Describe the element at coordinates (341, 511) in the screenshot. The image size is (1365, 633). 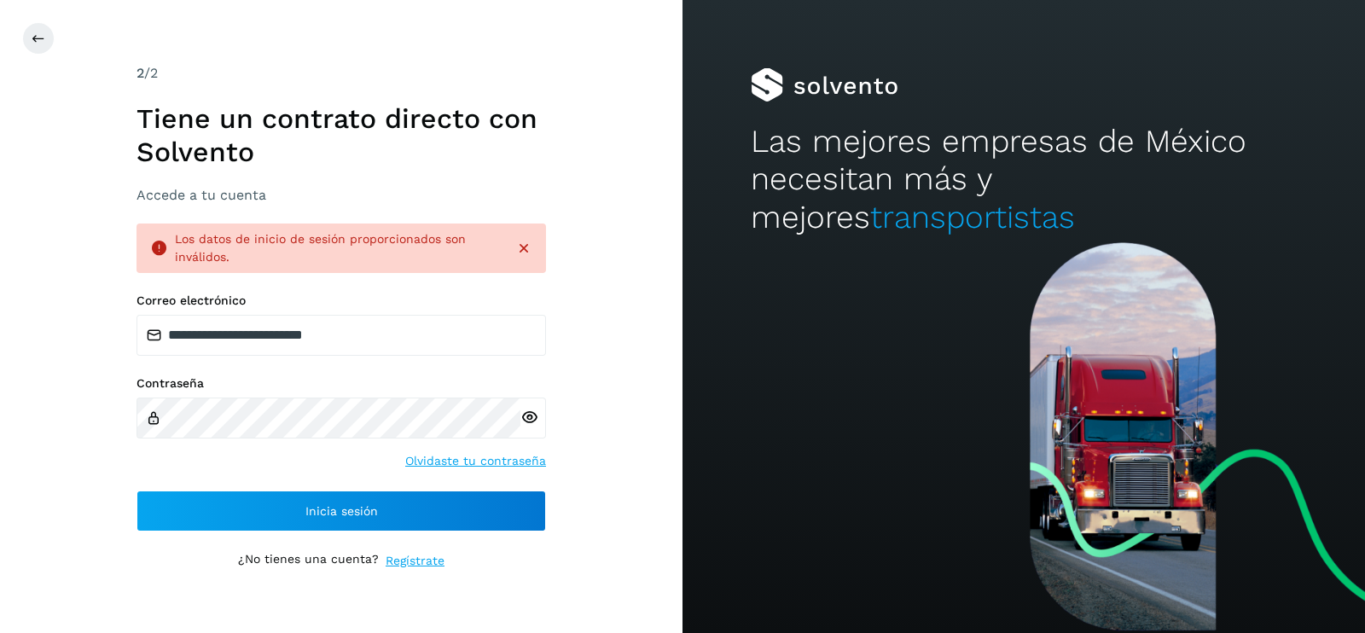
I see `button: Inicia sesión` at that location.